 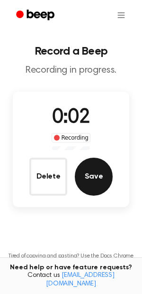 I want to click on span: Contact us, so click(x=71, y=279).